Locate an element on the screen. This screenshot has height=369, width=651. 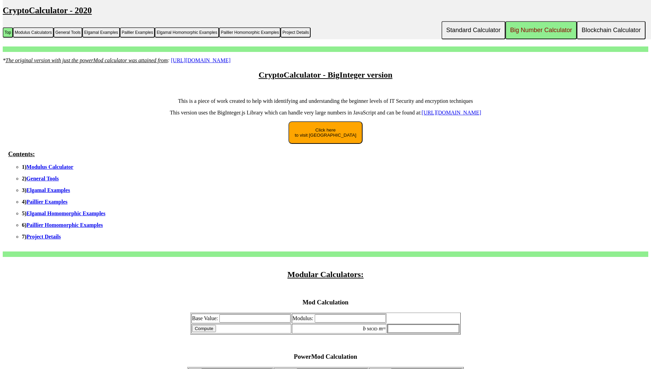
button: General Tools is located at coordinates (68, 32).